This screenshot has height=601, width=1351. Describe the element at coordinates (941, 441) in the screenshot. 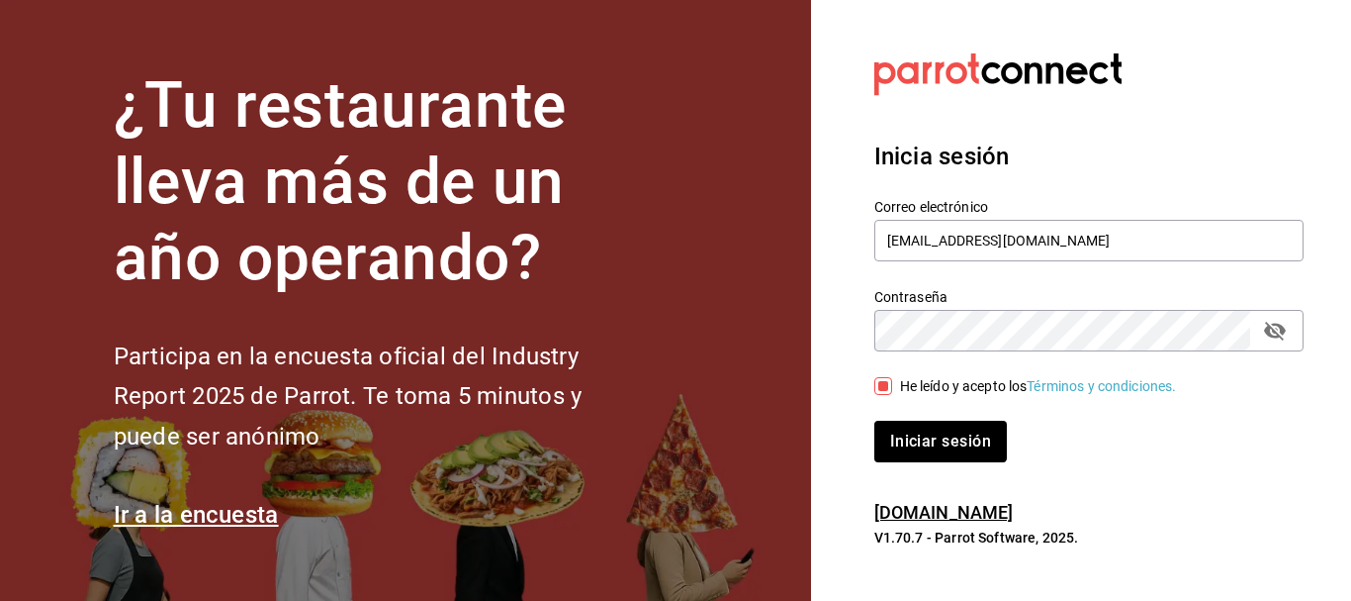

I see `button: Iniciar sesión` at that location.